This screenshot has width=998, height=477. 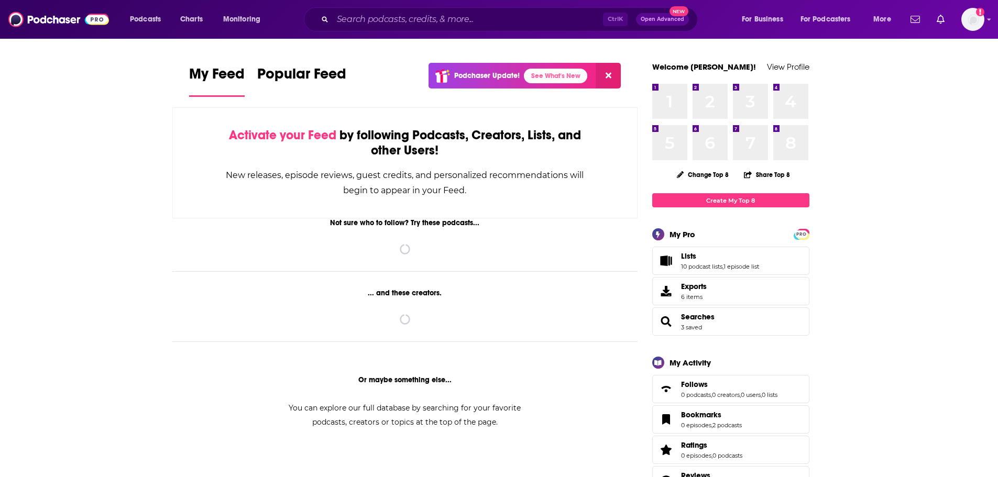 What do you see at coordinates (694, 297) in the screenshot?
I see `span: 6 items` at bounding box center [694, 297].